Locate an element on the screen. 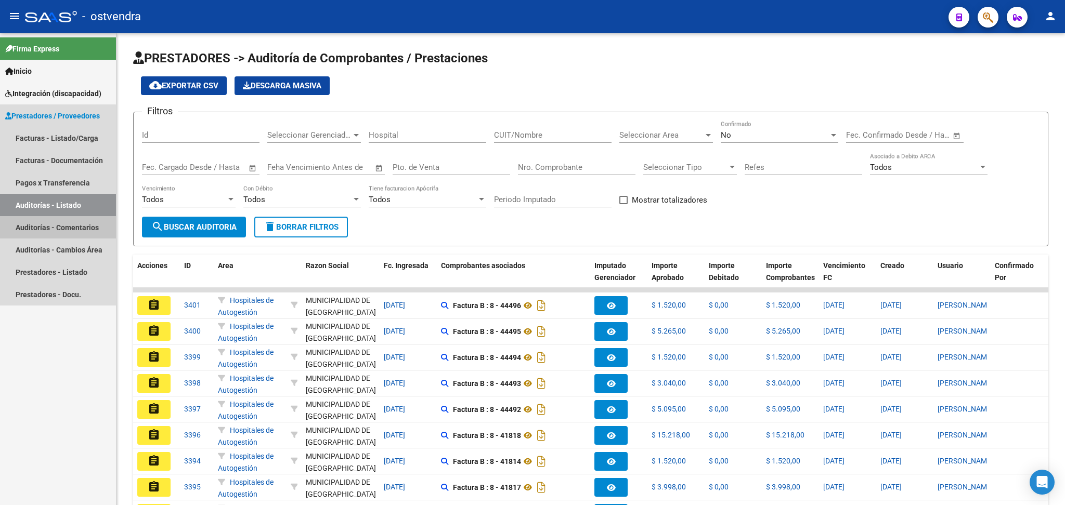 Image resolution: width=1065 pixels, height=505 pixels. span: Razon Social is located at coordinates (327, 266).